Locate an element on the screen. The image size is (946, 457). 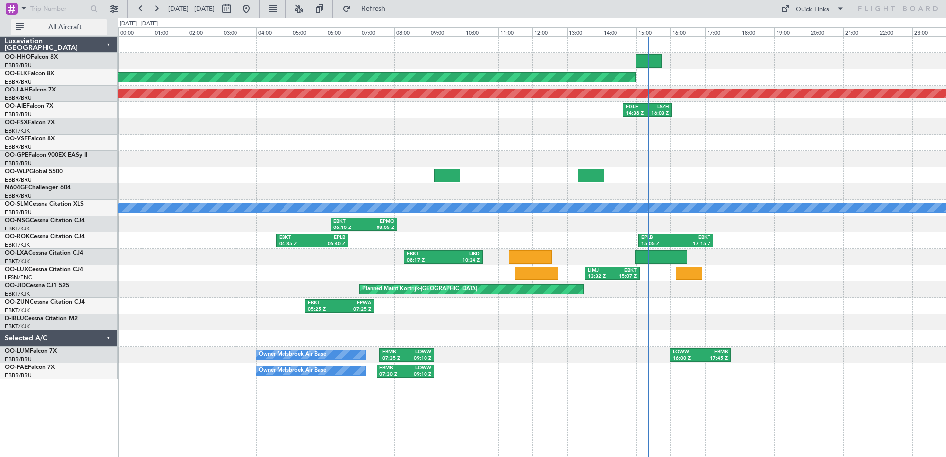
div: 15:00 is located at coordinates (653, 32).